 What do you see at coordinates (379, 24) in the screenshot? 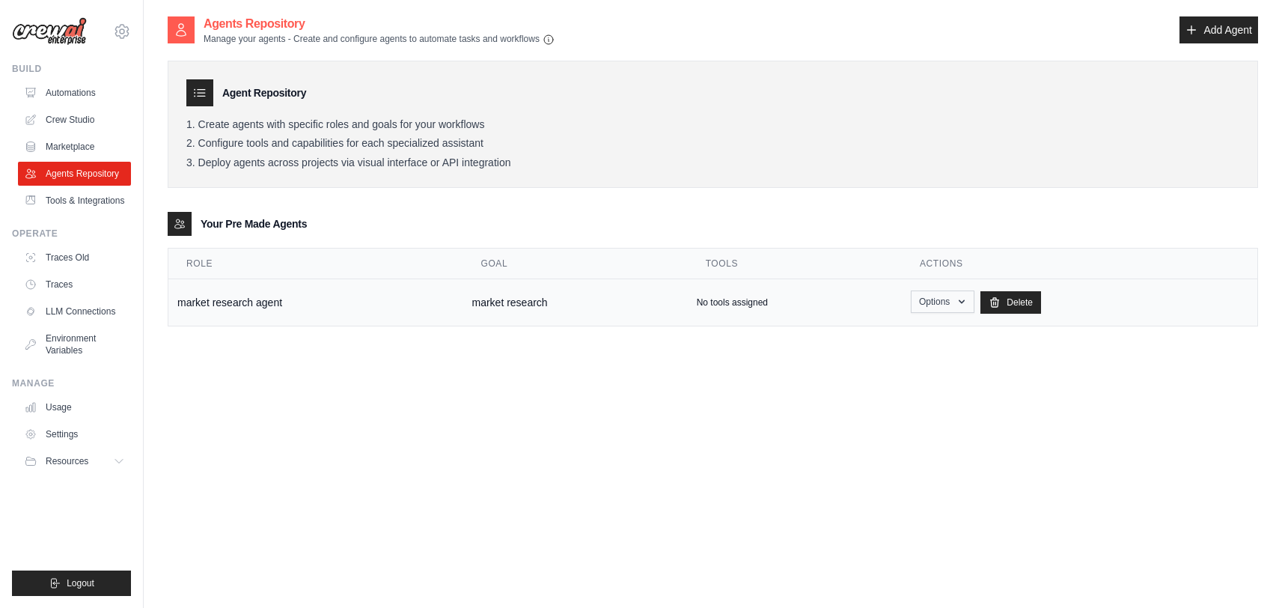
I see `h2: Agents Repository` at bounding box center [379, 24].